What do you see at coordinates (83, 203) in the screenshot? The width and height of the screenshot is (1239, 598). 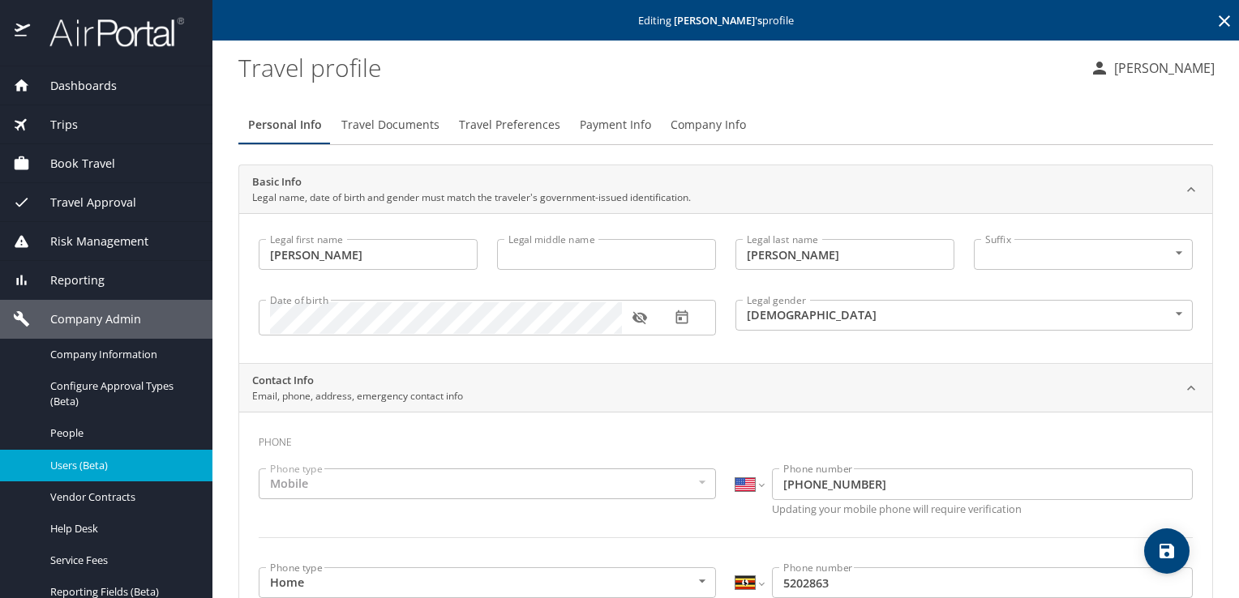 I see `span: Travel Approval` at bounding box center [83, 203].